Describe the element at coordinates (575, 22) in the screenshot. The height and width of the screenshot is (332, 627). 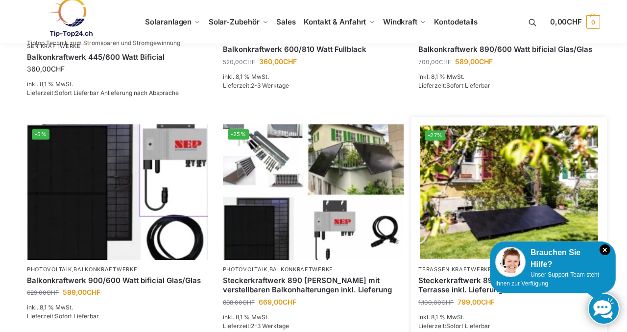
I see `a: 0,00CHF 0` at that location.